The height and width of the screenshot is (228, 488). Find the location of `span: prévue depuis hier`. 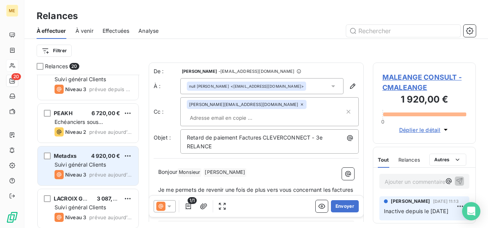

span: prévue depuis hier is located at coordinates (111, 89).